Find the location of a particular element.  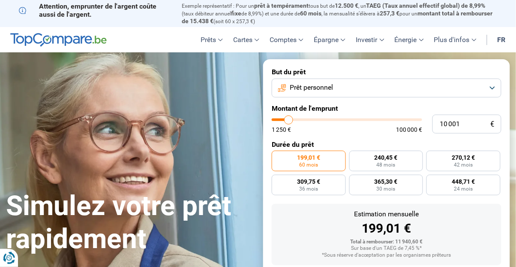

span: 309,75 € is located at coordinates (309, 181).